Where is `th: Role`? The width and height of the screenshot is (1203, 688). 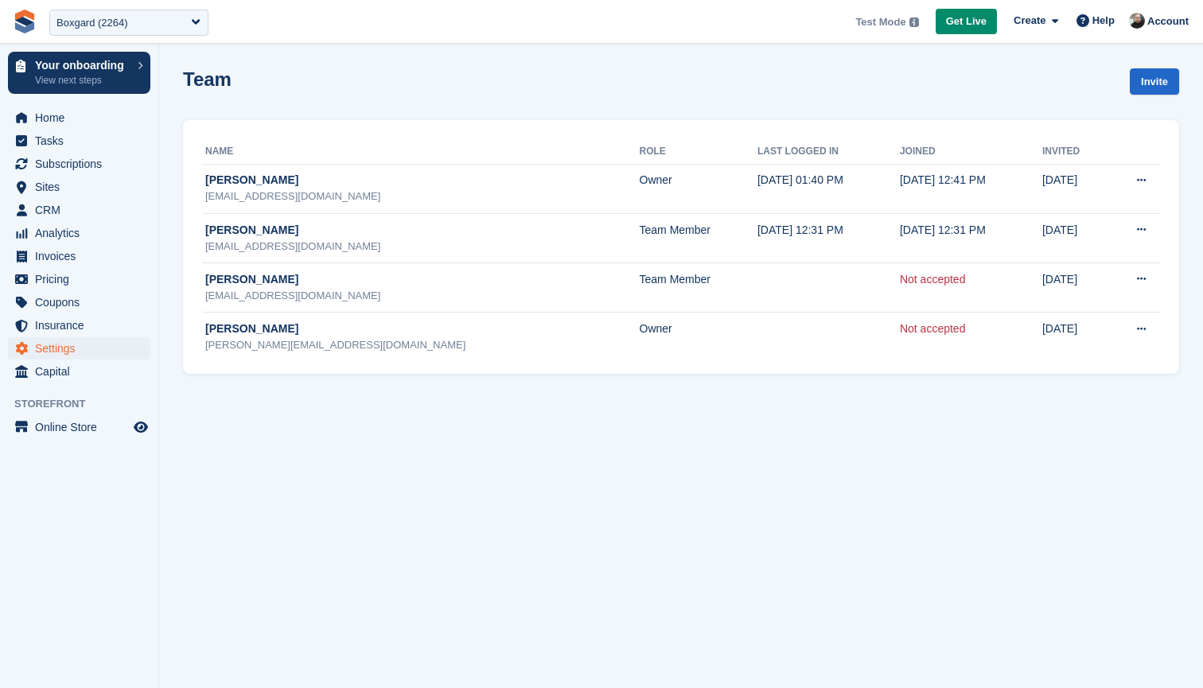 th: Role is located at coordinates (698, 152).